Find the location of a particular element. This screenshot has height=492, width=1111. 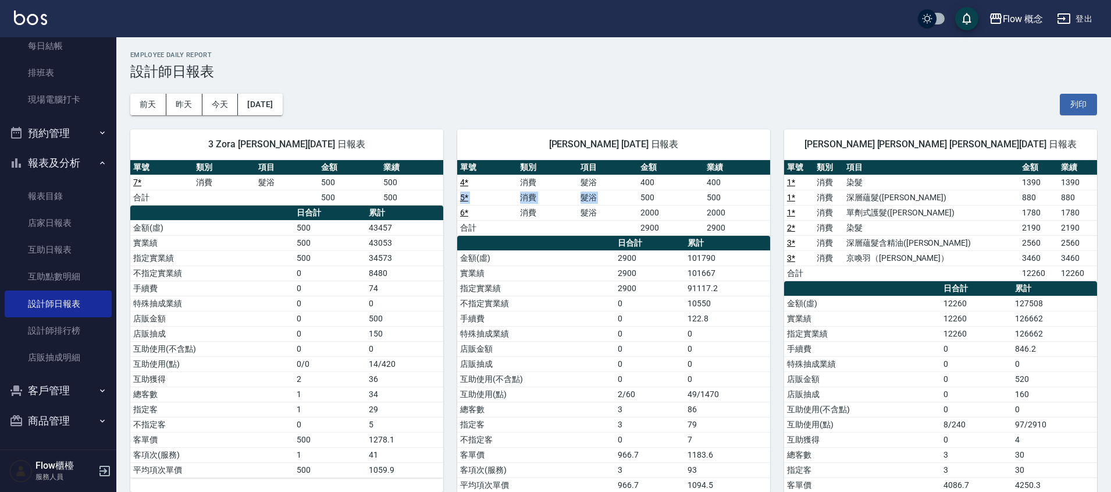

td: 150 is located at coordinates (404, 333).